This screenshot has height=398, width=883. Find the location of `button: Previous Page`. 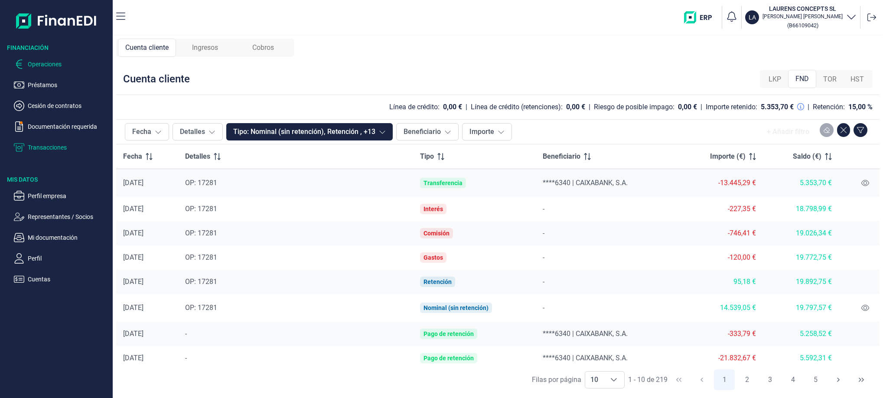

button: Previous Page is located at coordinates (702, 380).